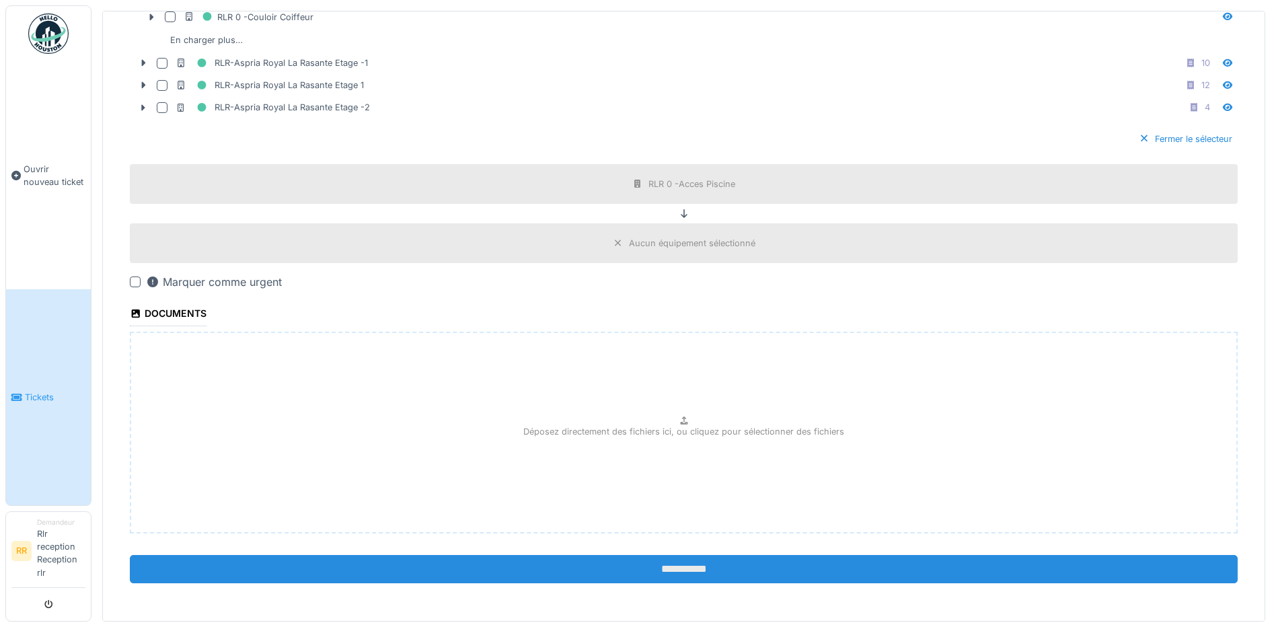 The width and height of the screenshot is (1276, 627). Describe the element at coordinates (272, 107) in the screenshot. I see `div: RLR-Aspria Royal La Rasante Etage -2` at that location.